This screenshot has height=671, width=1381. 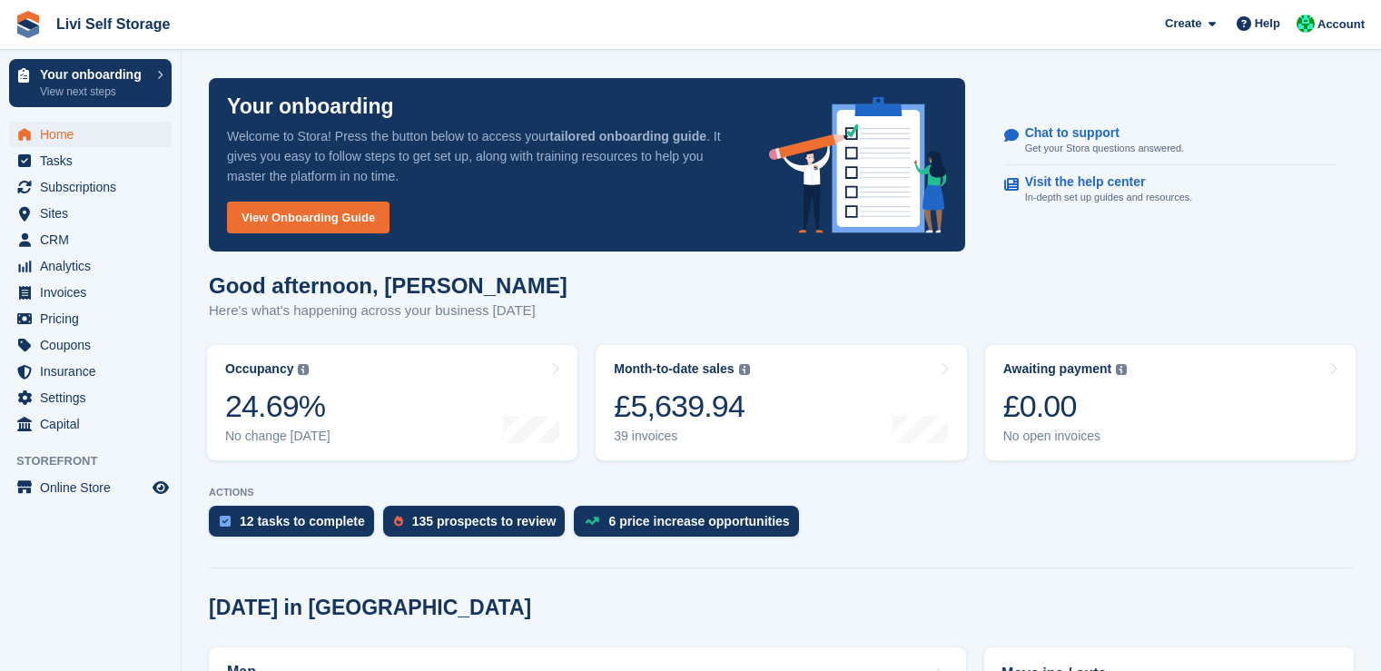 What do you see at coordinates (28, 25) in the screenshot?
I see `img: stora-icon-8386f47178a22dfd0bd8f6a31ec36ba5ce8667c1dd55bd0f319d3a0aa187defe.svg` at bounding box center [28, 25].